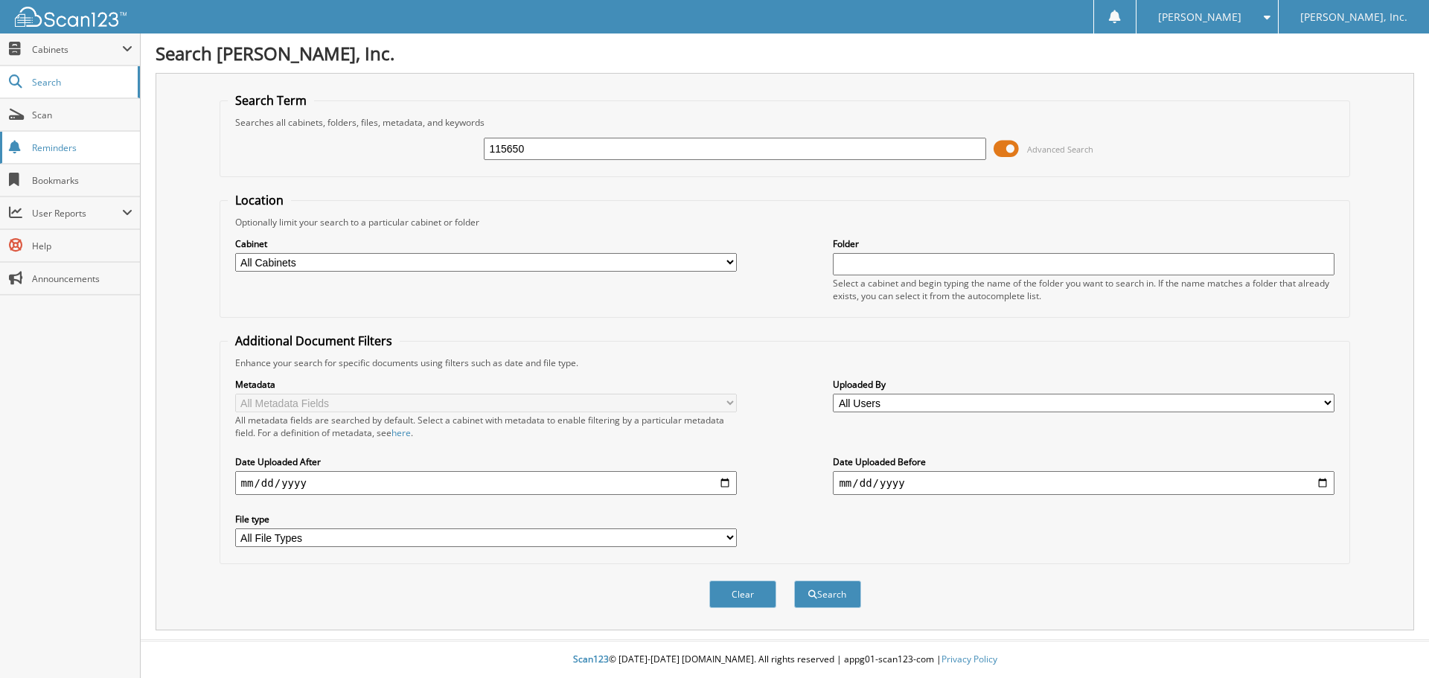  What do you see at coordinates (486, 462) in the screenshot?
I see `label: Date Uploaded After` at bounding box center [486, 462].